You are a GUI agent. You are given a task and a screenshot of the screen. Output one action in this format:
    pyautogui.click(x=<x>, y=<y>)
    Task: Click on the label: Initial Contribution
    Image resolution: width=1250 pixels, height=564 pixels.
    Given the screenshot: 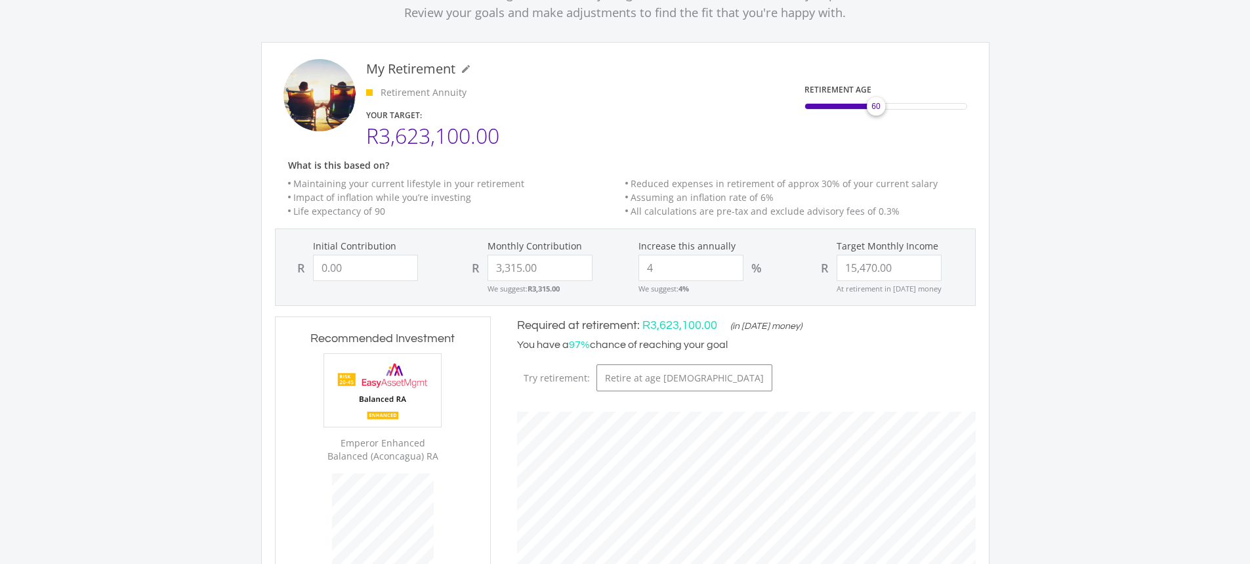 What is the action you would take?
    pyautogui.click(x=363, y=245)
    